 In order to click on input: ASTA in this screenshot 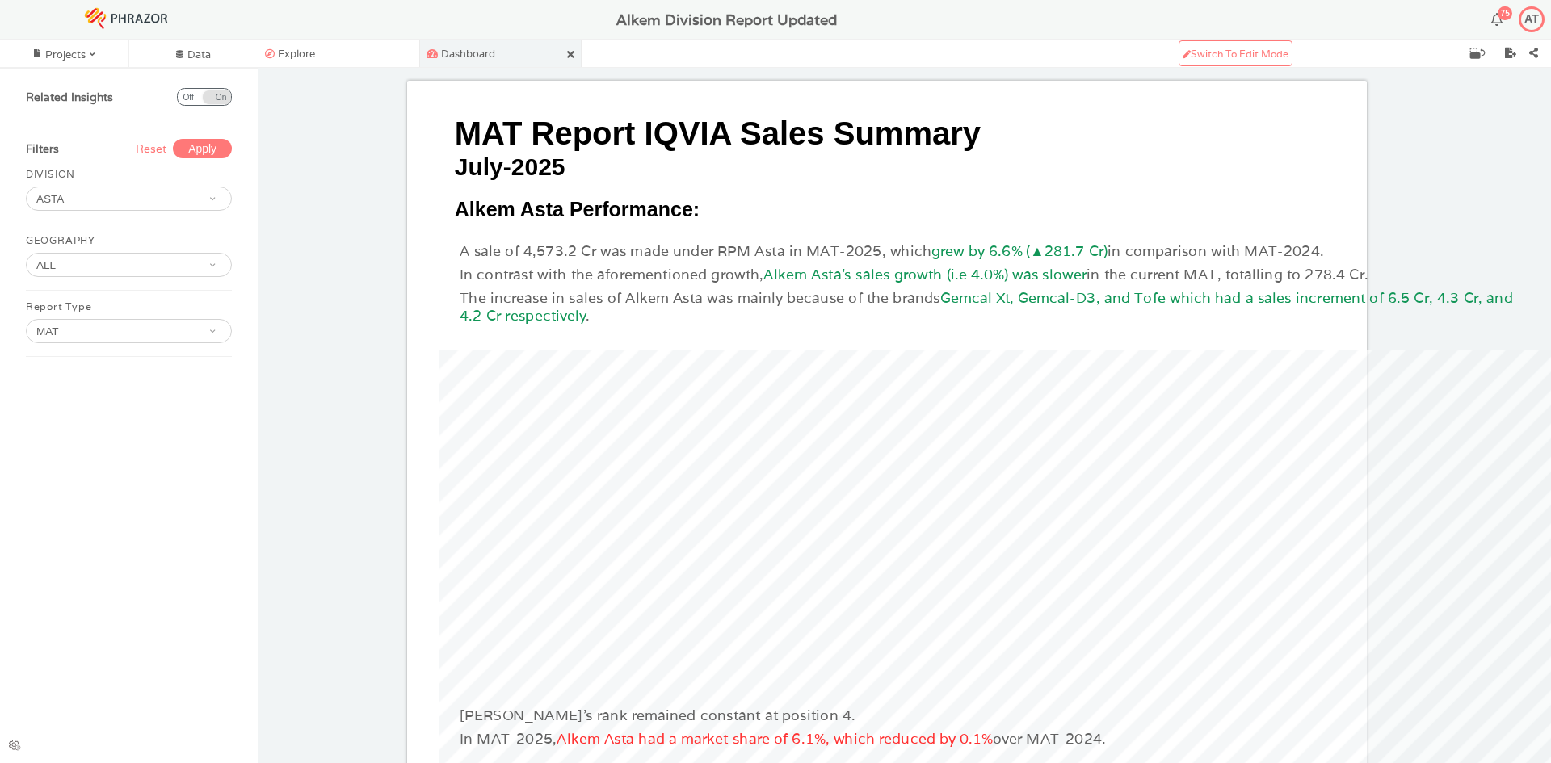, I will do `click(112, 199)`.